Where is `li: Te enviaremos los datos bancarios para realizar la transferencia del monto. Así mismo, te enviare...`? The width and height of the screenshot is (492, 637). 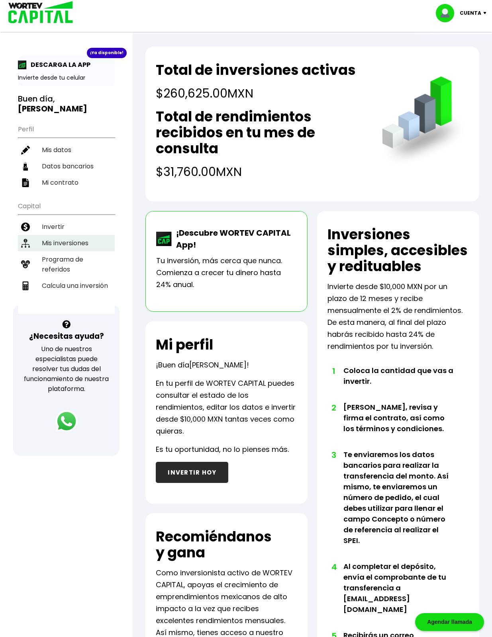
li: Te enviaremos los datos bancarios para realizar la transferencia del monto. Así mismo, te enviare... is located at coordinates (399, 505).